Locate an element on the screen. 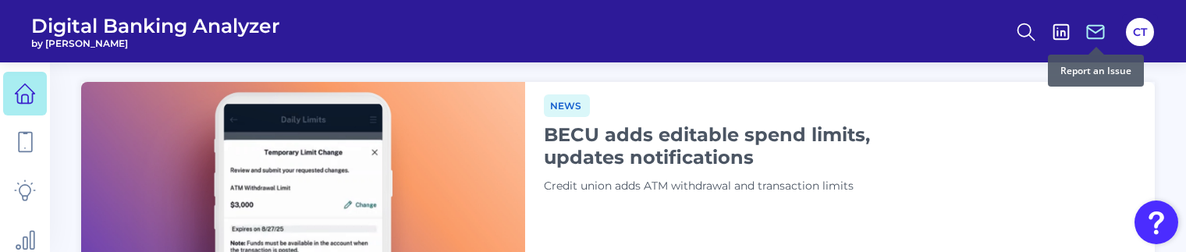 The height and width of the screenshot is (252, 1186). a: News is located at coordinates (566, 105).